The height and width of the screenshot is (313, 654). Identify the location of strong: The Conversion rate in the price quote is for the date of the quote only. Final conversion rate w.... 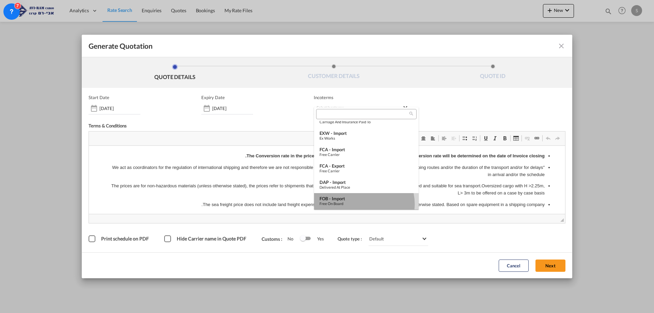
(306, 10).